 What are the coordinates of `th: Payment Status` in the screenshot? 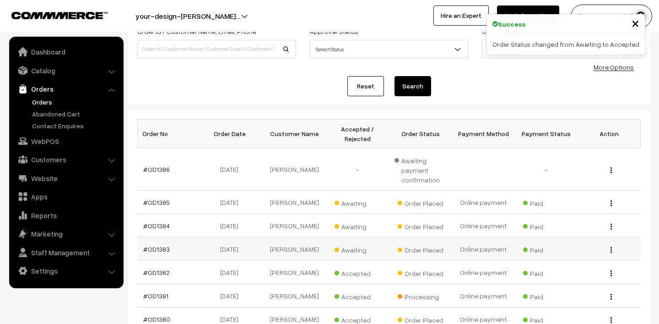 It's located at (546, 134).